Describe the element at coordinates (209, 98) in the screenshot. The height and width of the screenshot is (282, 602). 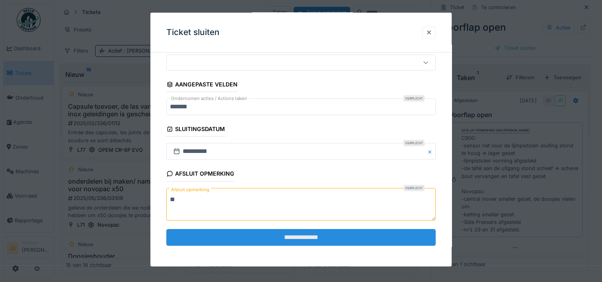
I see `label: Ondernomen acties / Actions taken` at that location.